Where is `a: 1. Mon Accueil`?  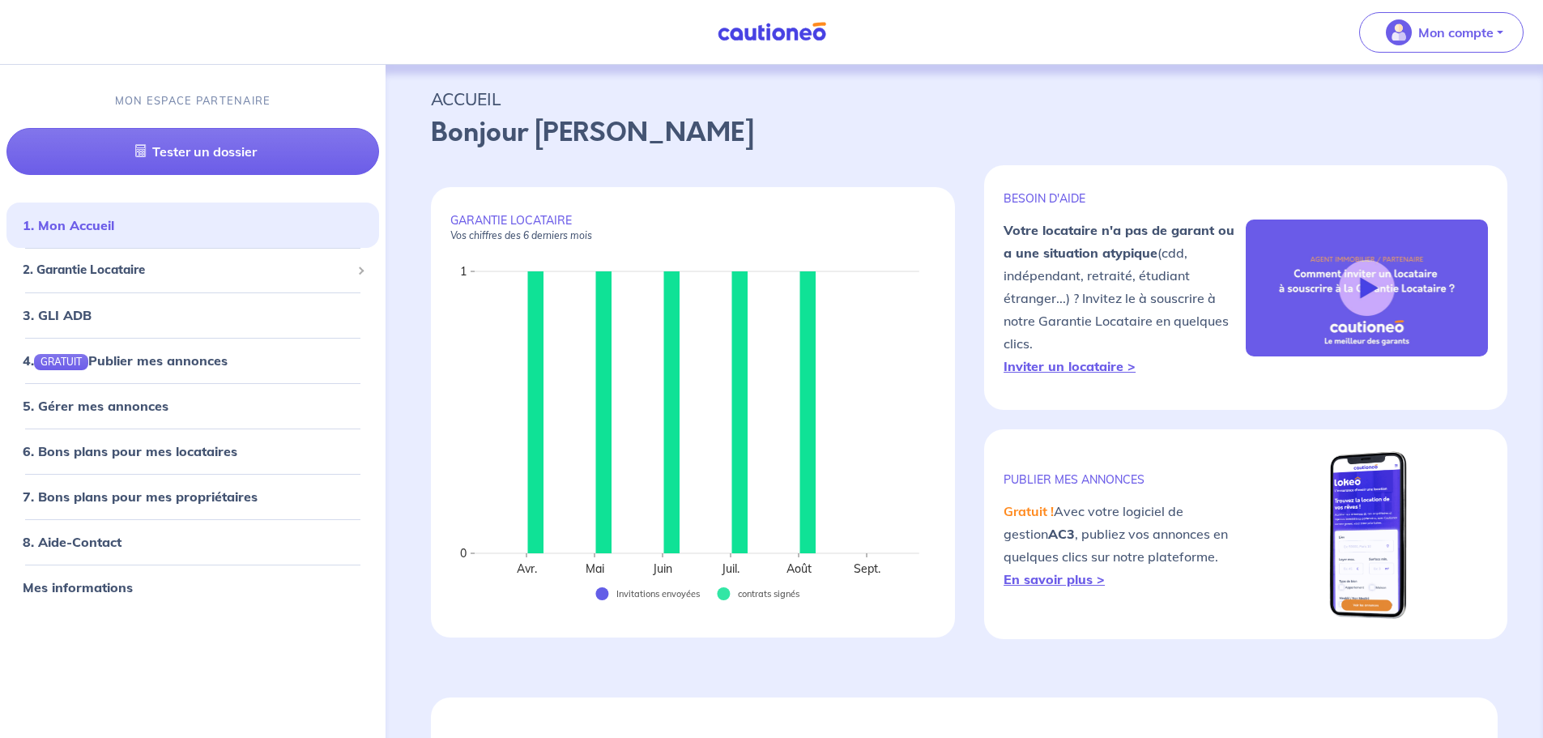 a: 1. Mon Accueil is located at coordinates (68, 225).